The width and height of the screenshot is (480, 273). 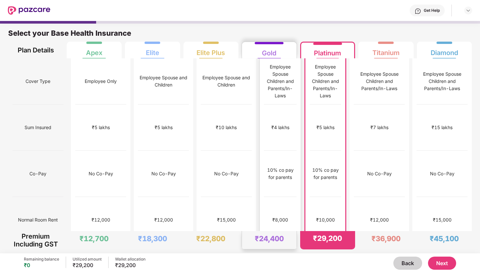 I want to click on div: ₹4 lakhs, so click(x=280, y=127).